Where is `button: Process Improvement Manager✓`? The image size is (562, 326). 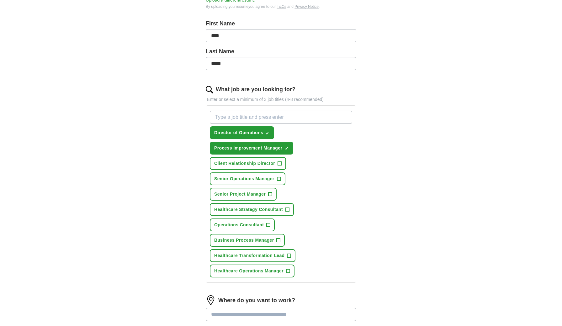 button: Process Improvement Manager✓ is located at coordinates (251, 148).